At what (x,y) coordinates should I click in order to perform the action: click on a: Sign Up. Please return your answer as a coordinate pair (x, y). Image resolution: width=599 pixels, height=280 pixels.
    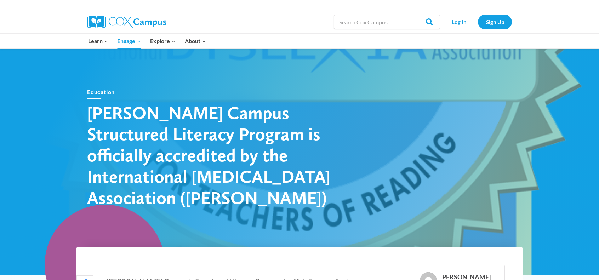
    Looking at the image, I should click on (495, 22).